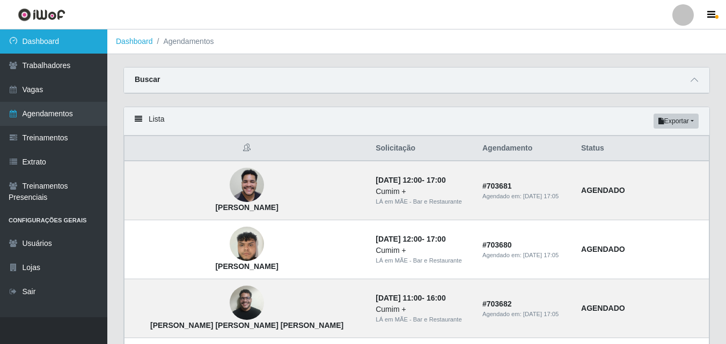  Describe the element at coordinates (247, 185) in the screenshot. I see `img: Higor Henrique Farias` at that location.